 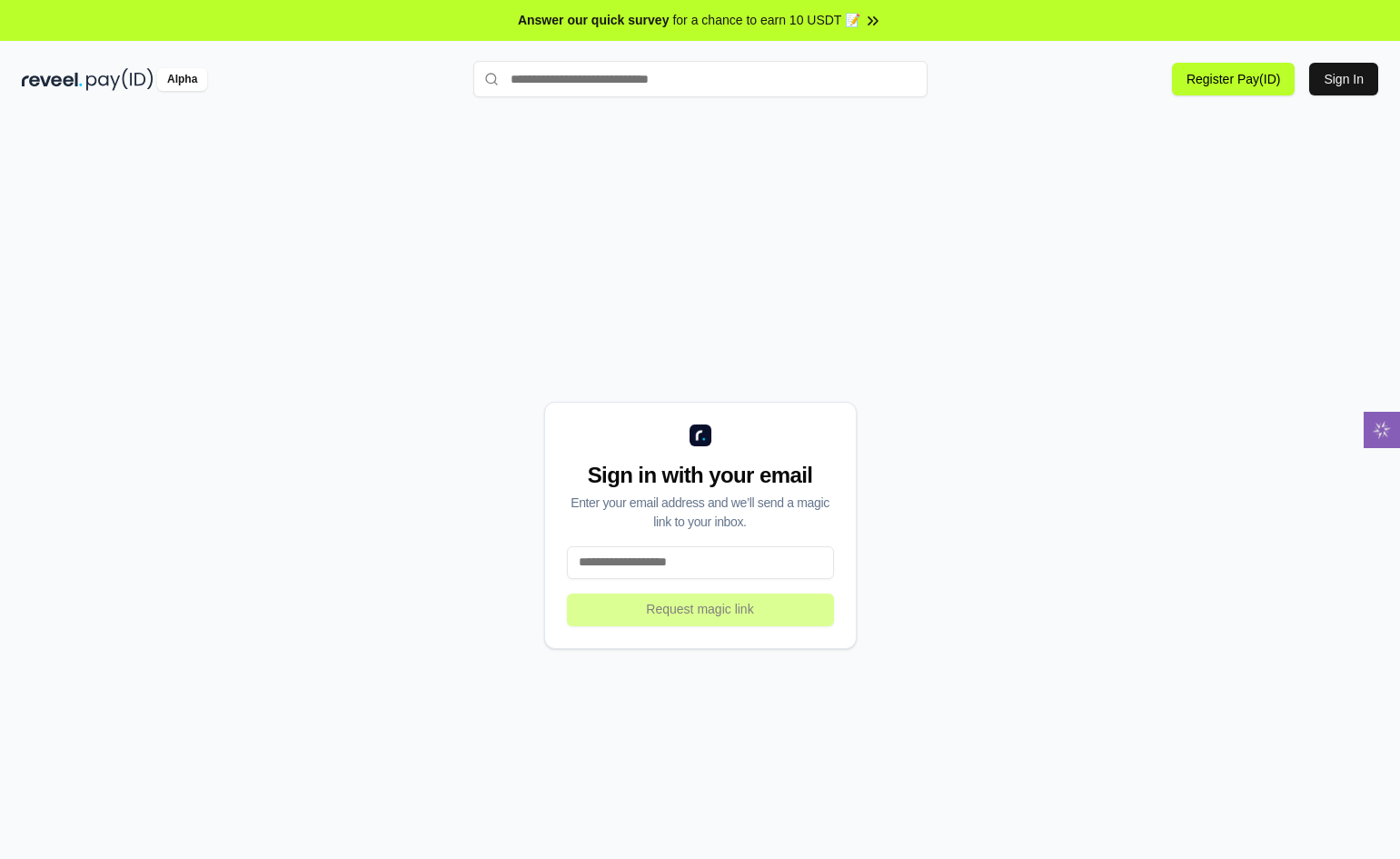 What do you see at coordinates (1343, 79) in the screenshot?
I see `button: Sign In` at bounding box center [1343, 79].